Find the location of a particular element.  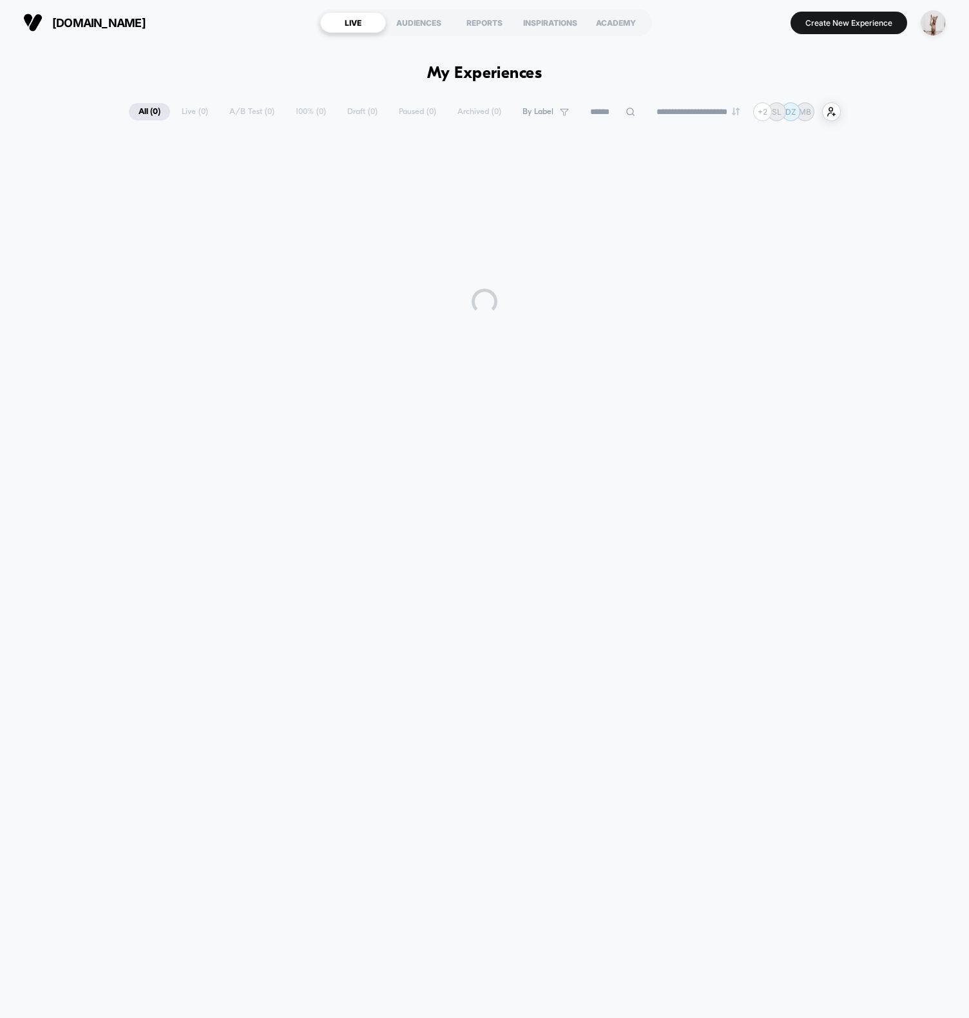

button: ppic is located at coordinates (933, 23).